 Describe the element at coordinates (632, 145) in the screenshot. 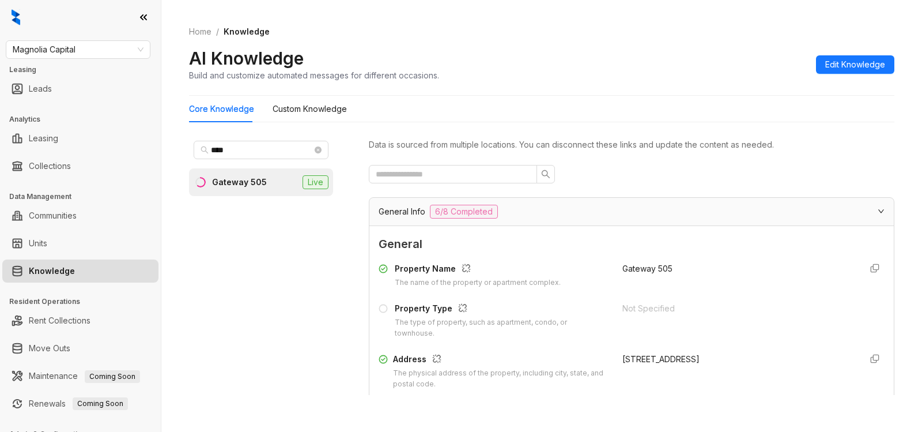

I see `div: Data is sourced from multiple locations. You can disconnect these links and update the content as...` at that location.